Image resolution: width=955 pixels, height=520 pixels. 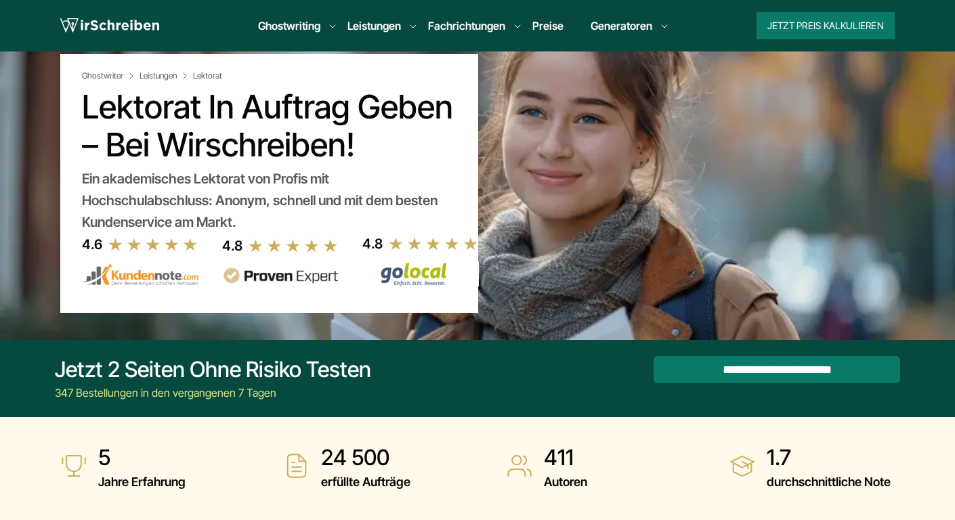 What do you see at coordinates (366, 482) in the screenshot?
I see `span: erfüllte Aufträge` at bounding box center [366, 482].